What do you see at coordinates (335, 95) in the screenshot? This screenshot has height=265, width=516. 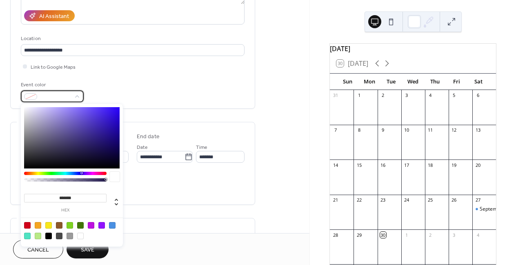 I see `div: 31` at bounding box center [335, 95].